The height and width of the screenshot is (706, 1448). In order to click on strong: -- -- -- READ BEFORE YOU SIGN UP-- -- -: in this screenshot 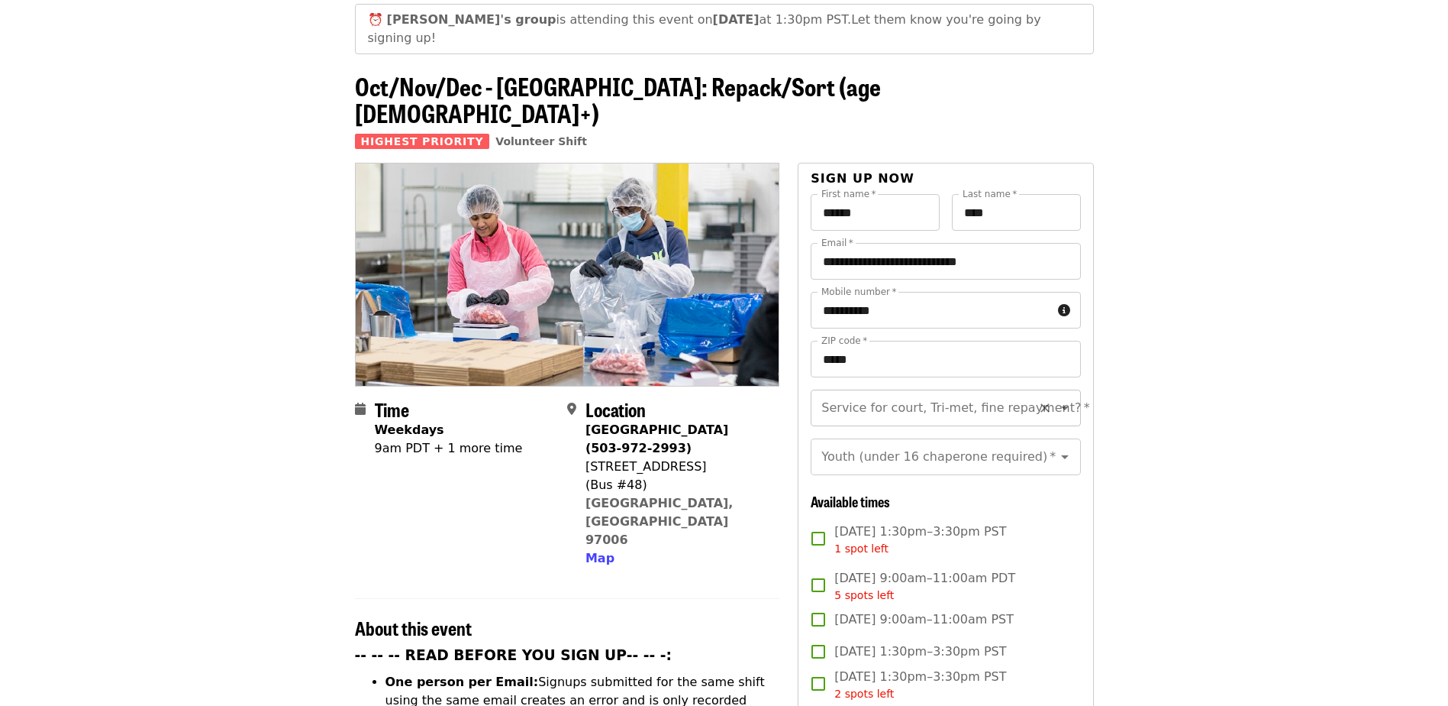, I will do `click(514, 654)`.